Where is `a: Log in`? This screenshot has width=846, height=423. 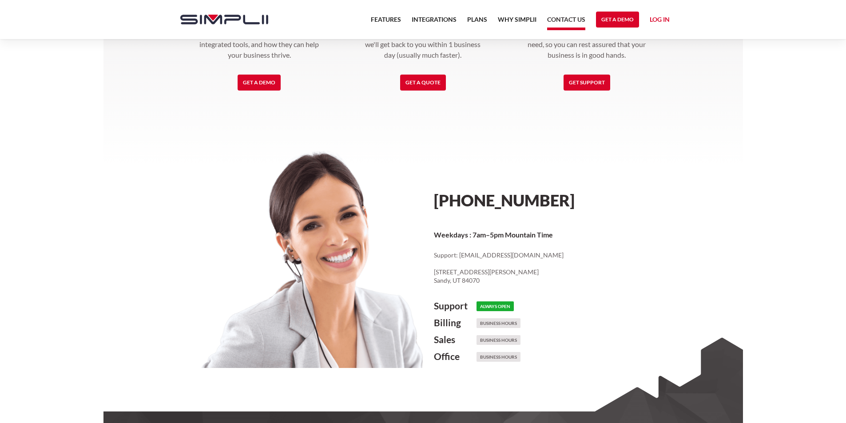
a: Log in is located at coordinates (660, 21).